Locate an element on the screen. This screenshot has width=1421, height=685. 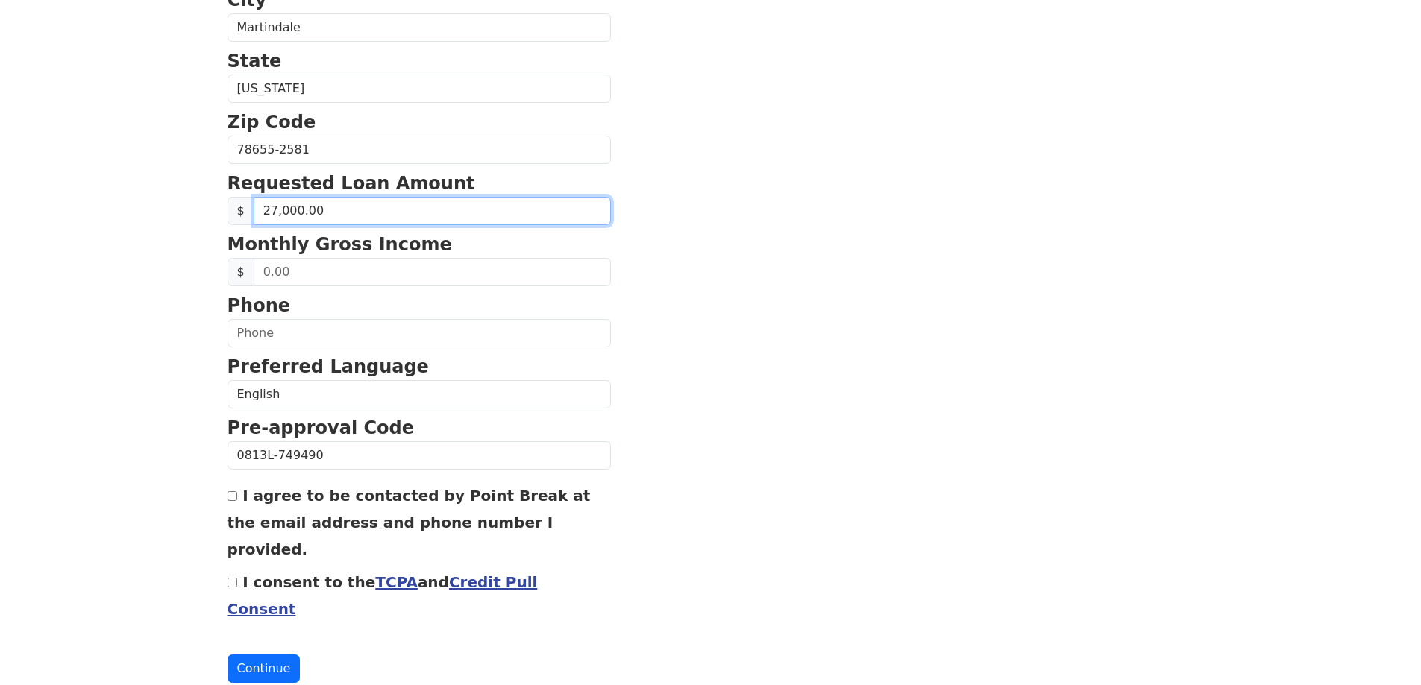
input: Pre-approval Code is located at coordinates (419, 456).